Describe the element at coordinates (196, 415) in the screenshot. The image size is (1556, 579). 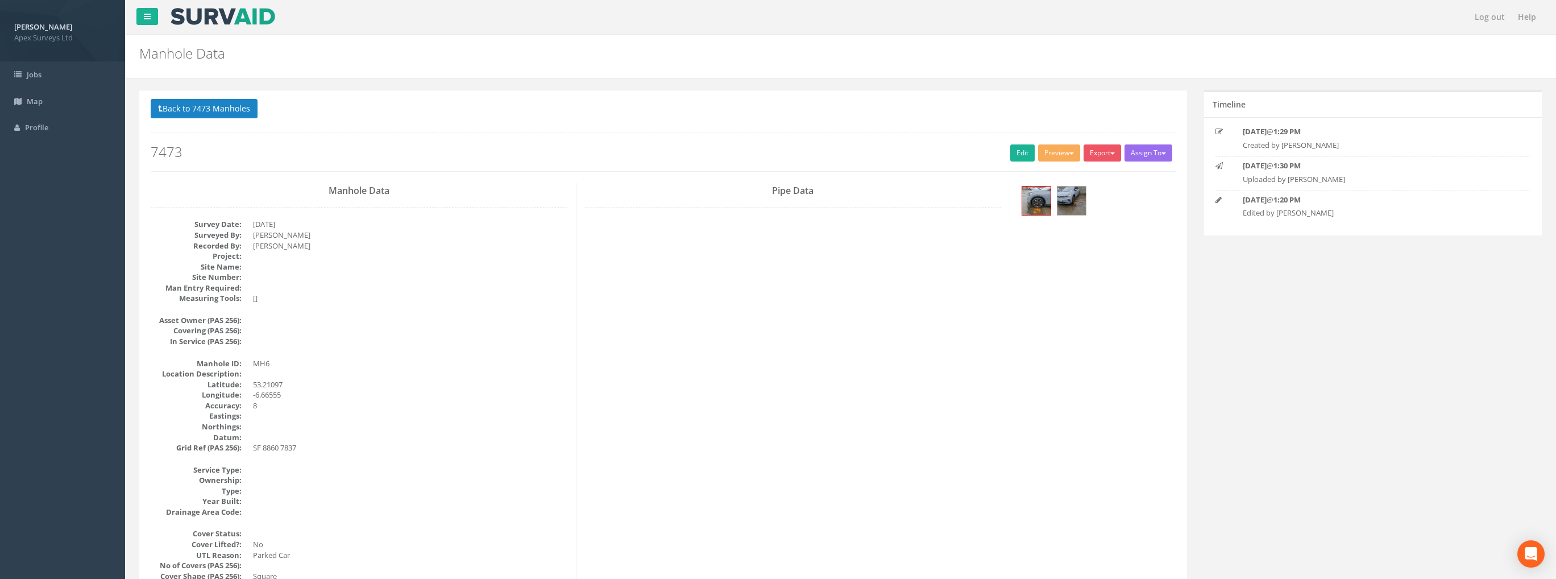
I see `dt: Eastings:` at that location.